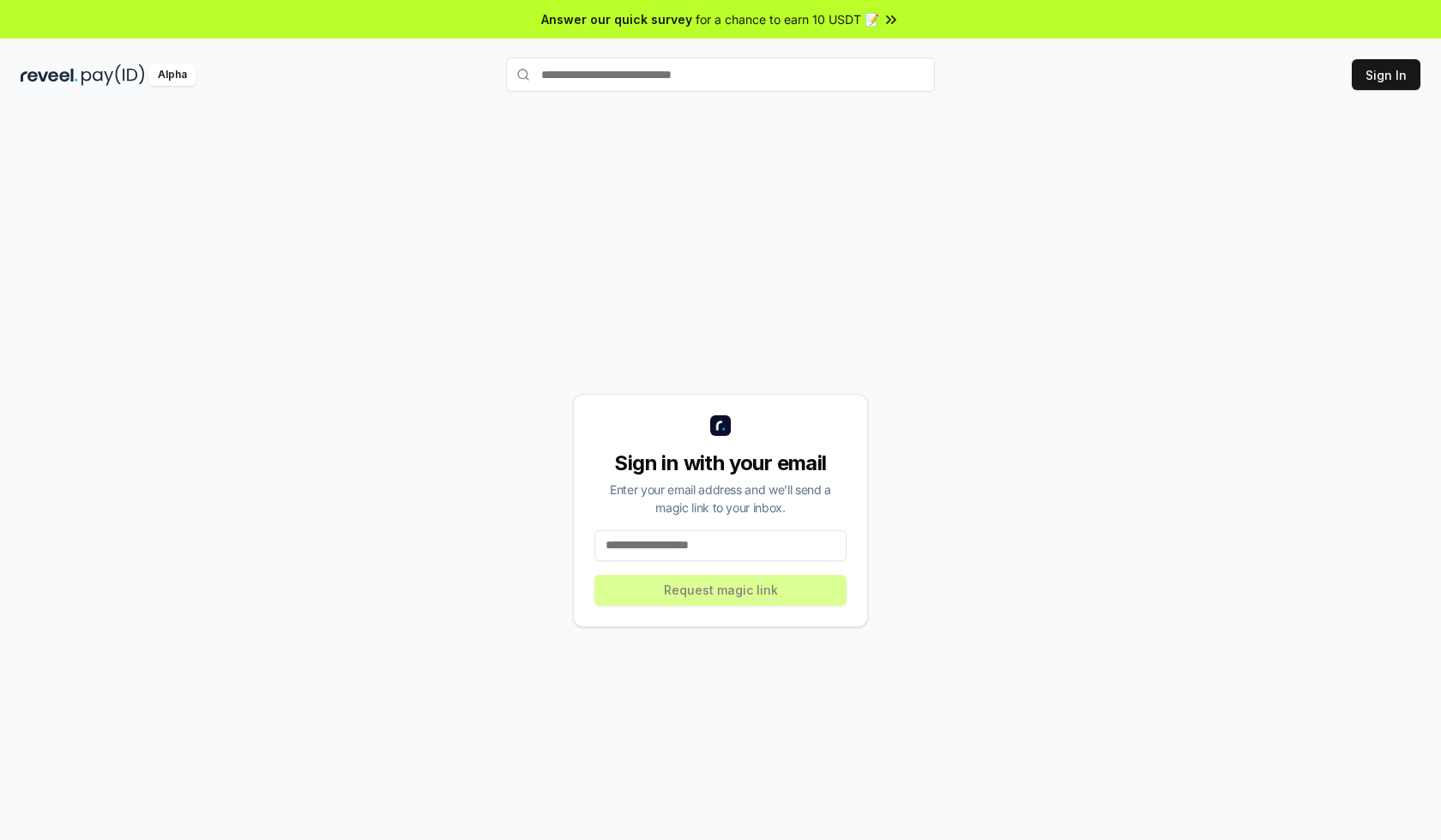  I want to click on span: Answer our quick survey, so click(616, 19).